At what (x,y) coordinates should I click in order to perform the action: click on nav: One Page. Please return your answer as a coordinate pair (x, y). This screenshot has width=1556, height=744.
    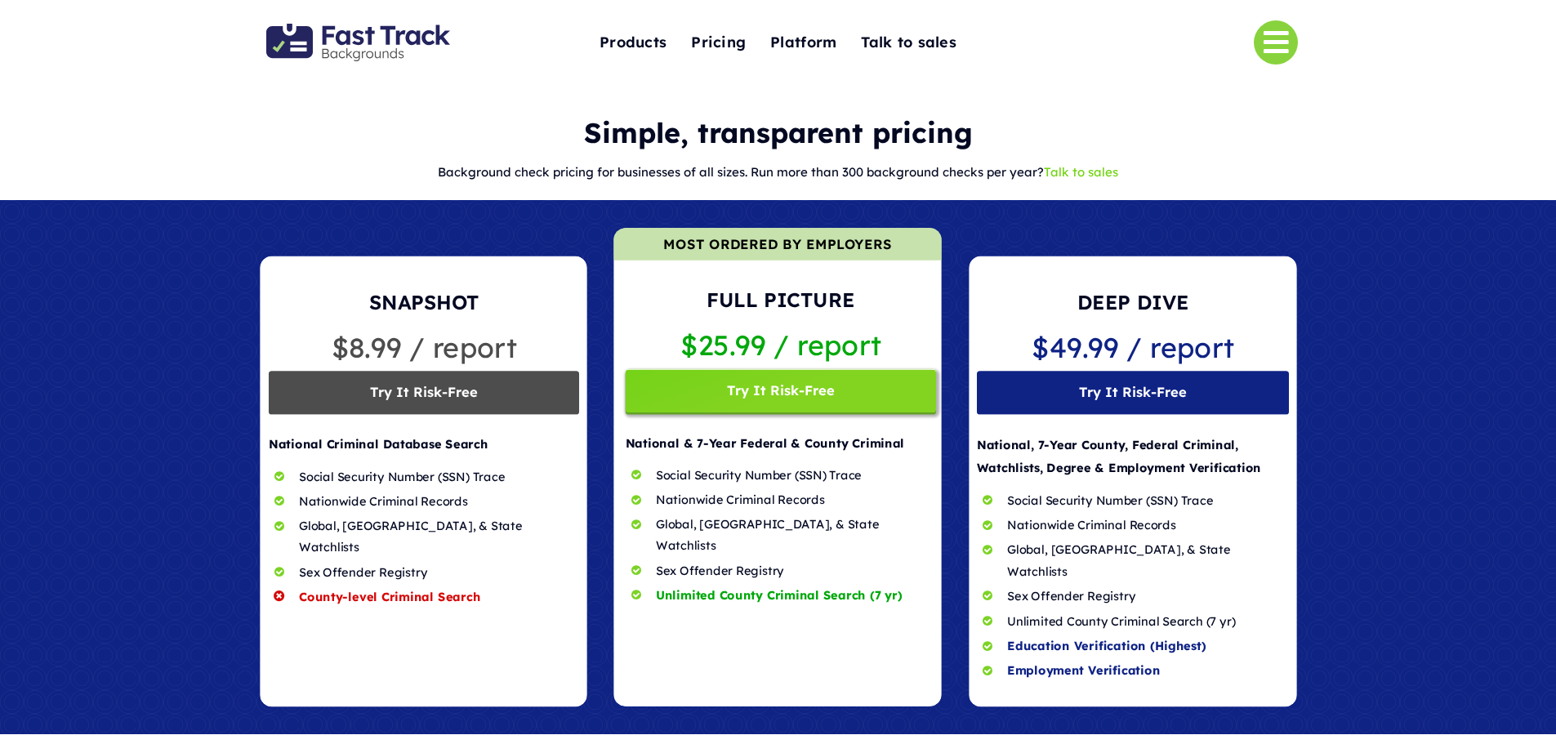
    Looking at the image, I should click on (778, 42).